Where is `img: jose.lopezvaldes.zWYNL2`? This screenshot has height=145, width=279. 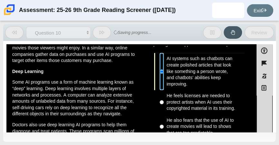 img: jose.lopezvaldes.zWYNL2 is located at coordinates (228, 10).